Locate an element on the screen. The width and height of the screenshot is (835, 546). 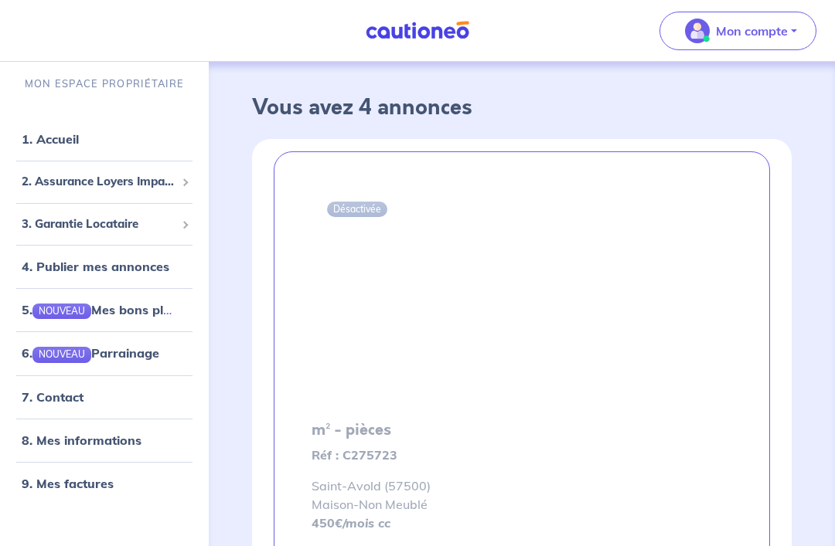
strong: 450 is located at coordinates (351, 523).